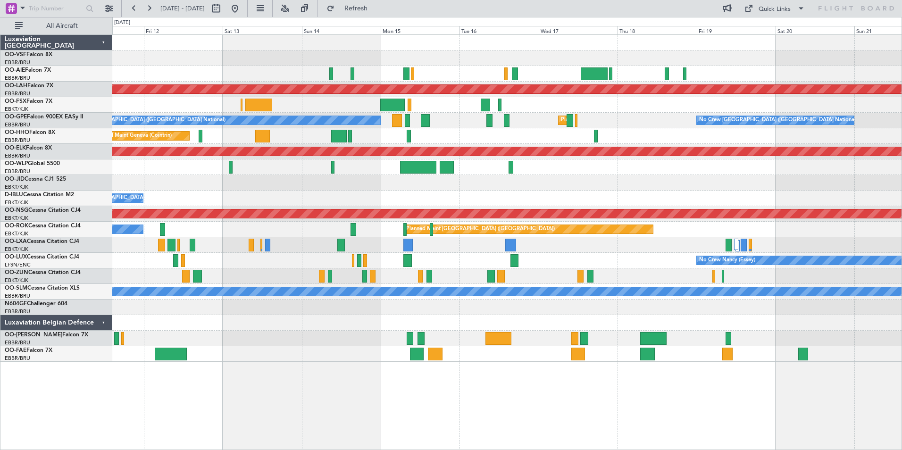 Image resolution: width=902 pixels, height=450 pixels. I want to click on a: OO-ELKFalcon 8X, so click(28, 148).